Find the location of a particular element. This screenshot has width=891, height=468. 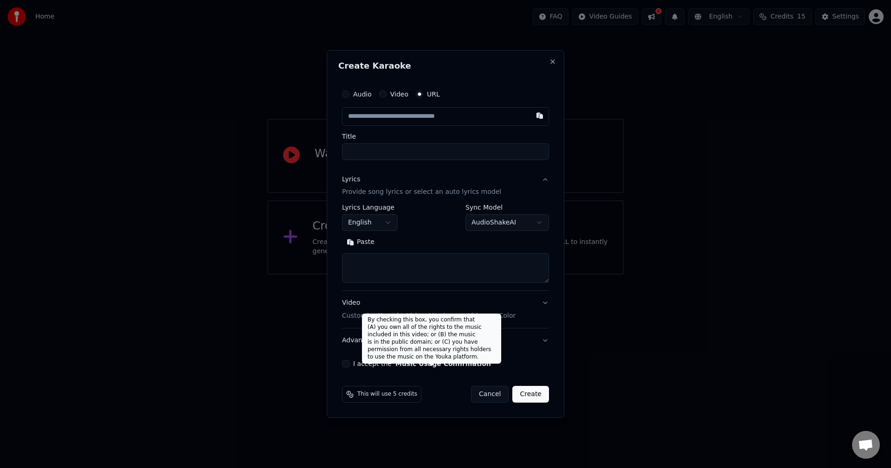

button: I accept the is located at coordinates (443, 364).